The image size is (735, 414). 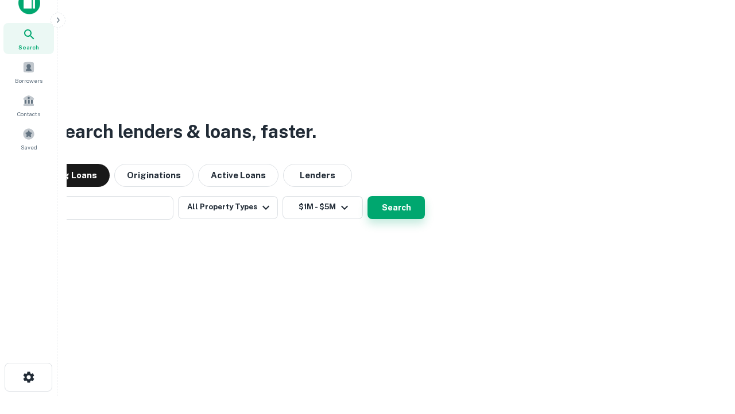 I want to click on a: Search, so click(x=29, y=38).